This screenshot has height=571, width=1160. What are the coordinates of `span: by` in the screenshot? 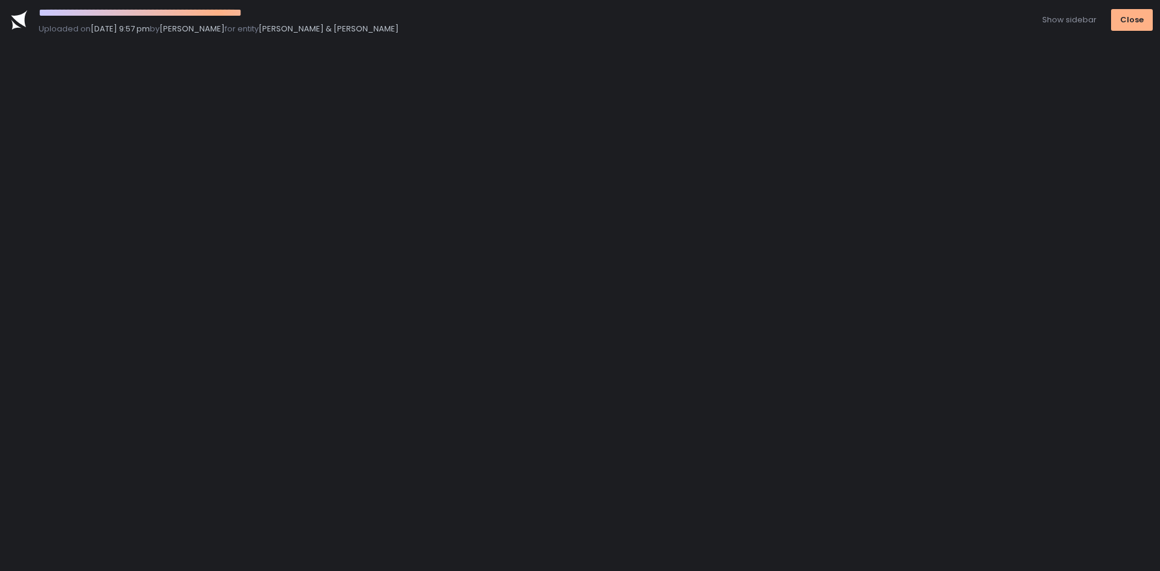 It's located at (155, 28).